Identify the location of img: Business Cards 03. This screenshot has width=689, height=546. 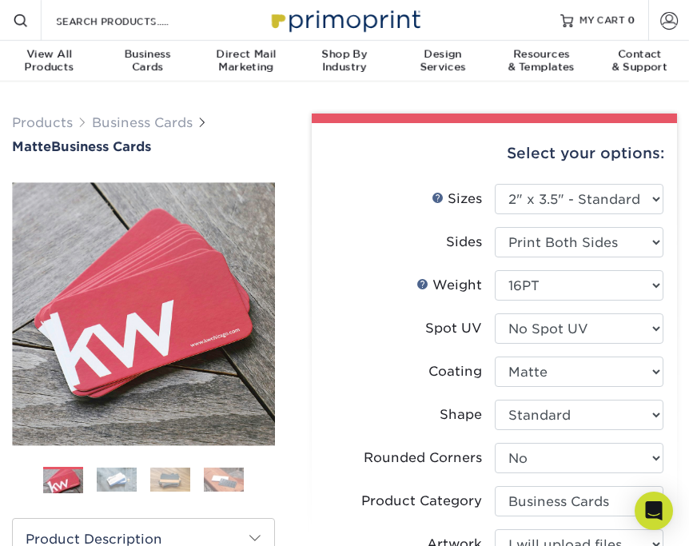
(170, 479).